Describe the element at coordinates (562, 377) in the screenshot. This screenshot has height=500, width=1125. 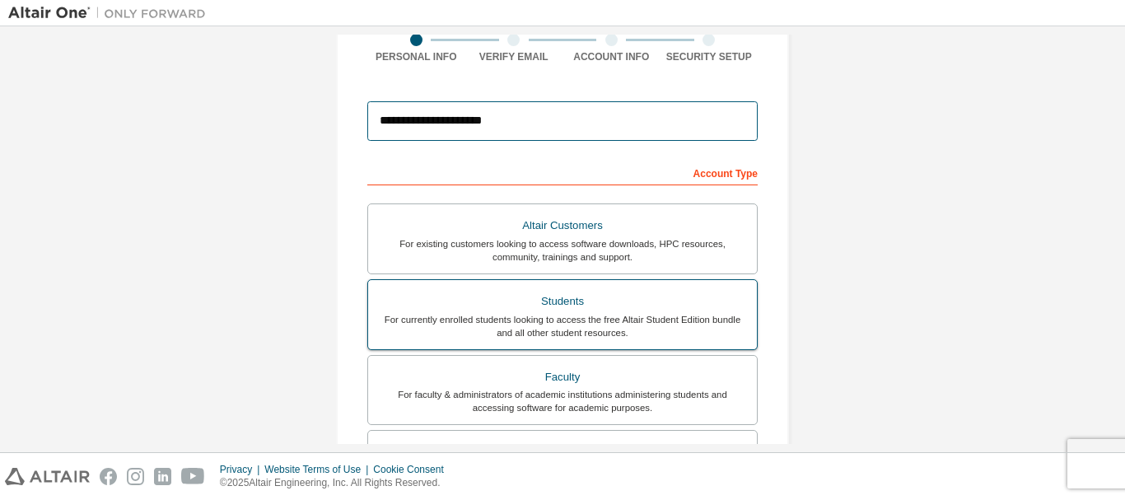
I see `div: Faculty` at that location.